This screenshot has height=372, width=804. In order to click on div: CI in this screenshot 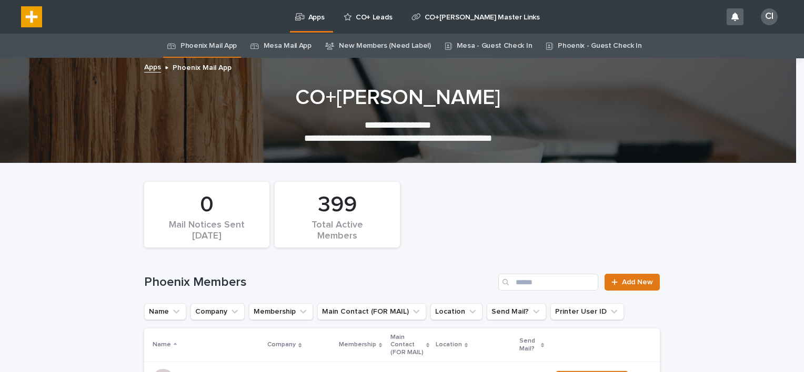, I will do `click(769, 17)`.